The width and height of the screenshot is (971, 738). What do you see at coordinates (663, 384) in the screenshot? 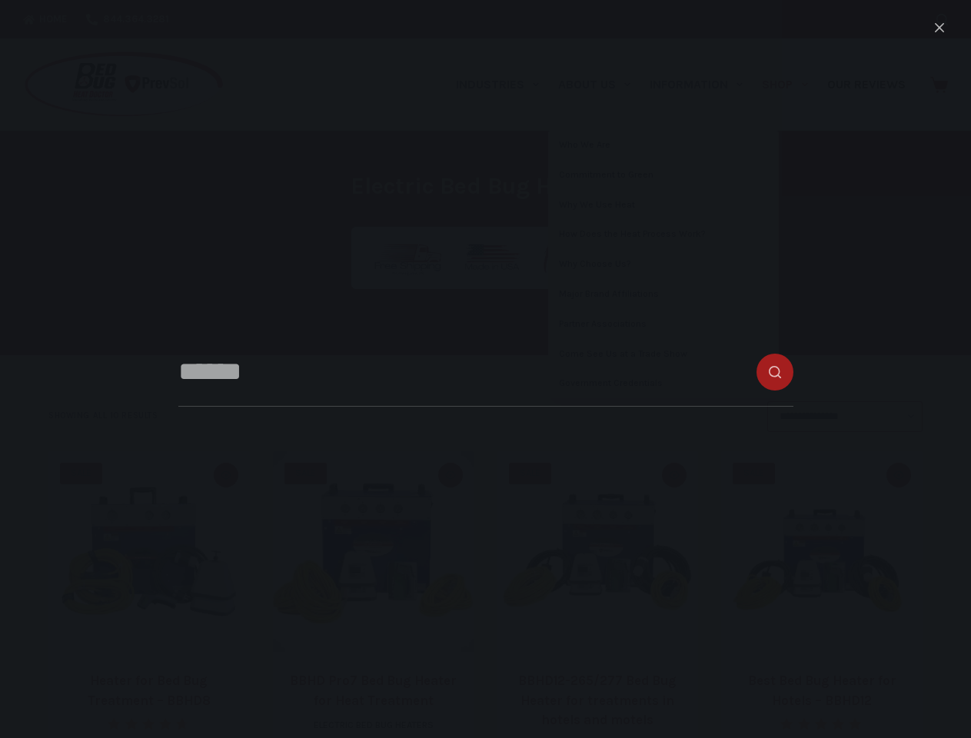
I see `a: Government Credentials` at bounding box center [663, 384].